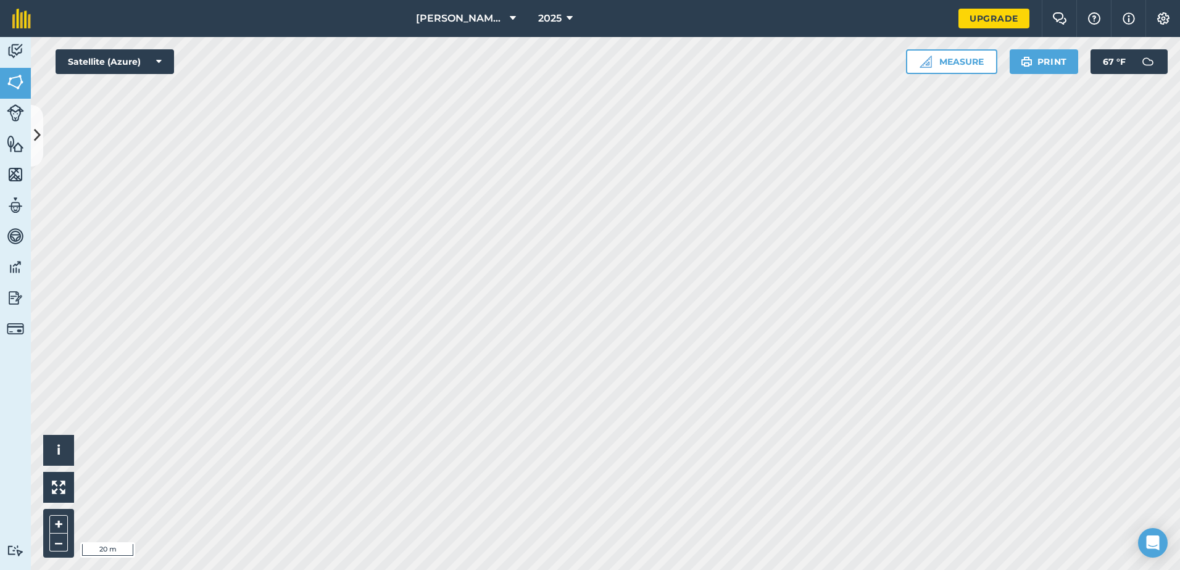 The image size is (1180, 570). Describe the element at coordinates (993, 19) in the screenshot. I see `a: Upgrade` at that location.